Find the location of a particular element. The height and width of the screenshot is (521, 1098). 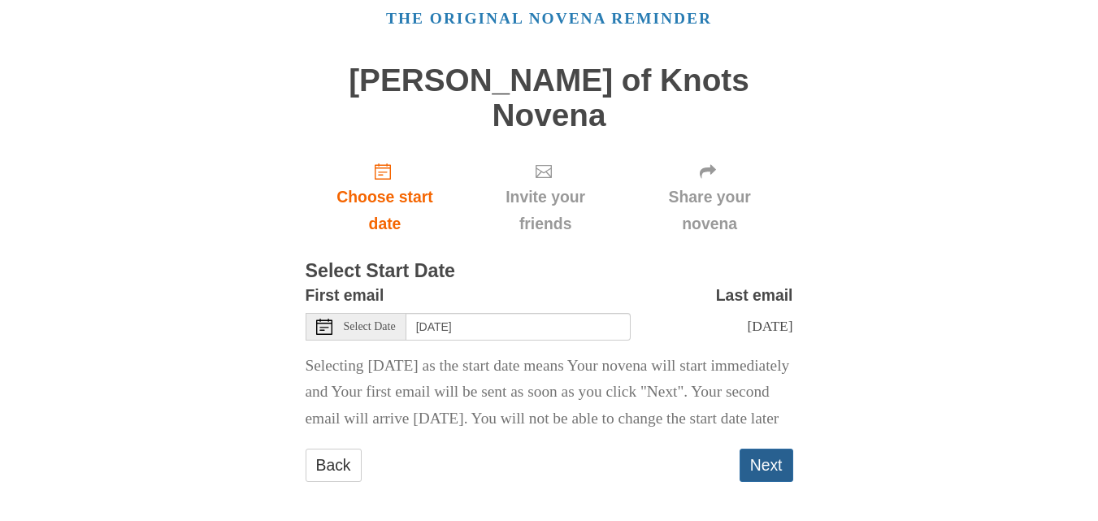

span: Share your novena is located at coordinates (710, 211).